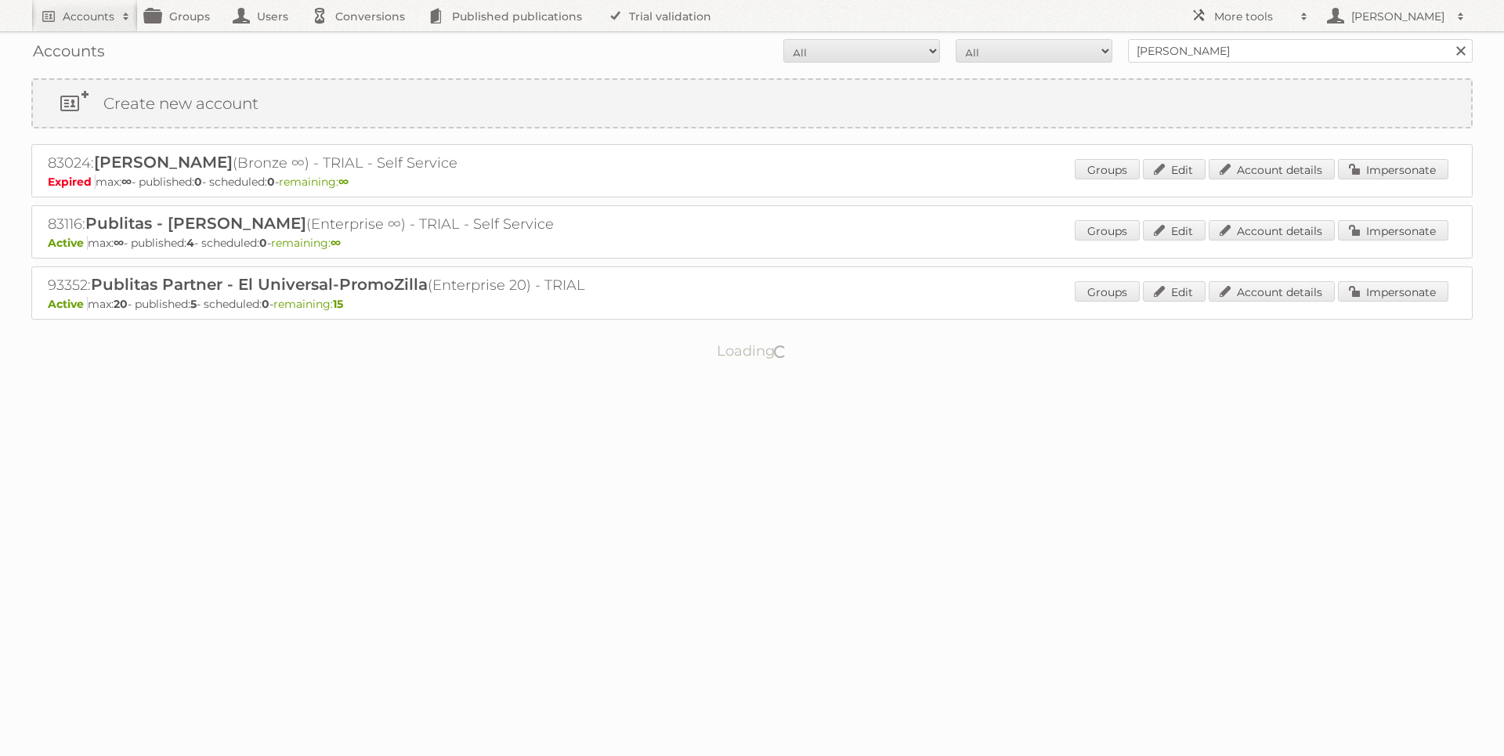  Describe the element at coordinates (121, 304) in the screenshot. I see `strong: 20` at that location.